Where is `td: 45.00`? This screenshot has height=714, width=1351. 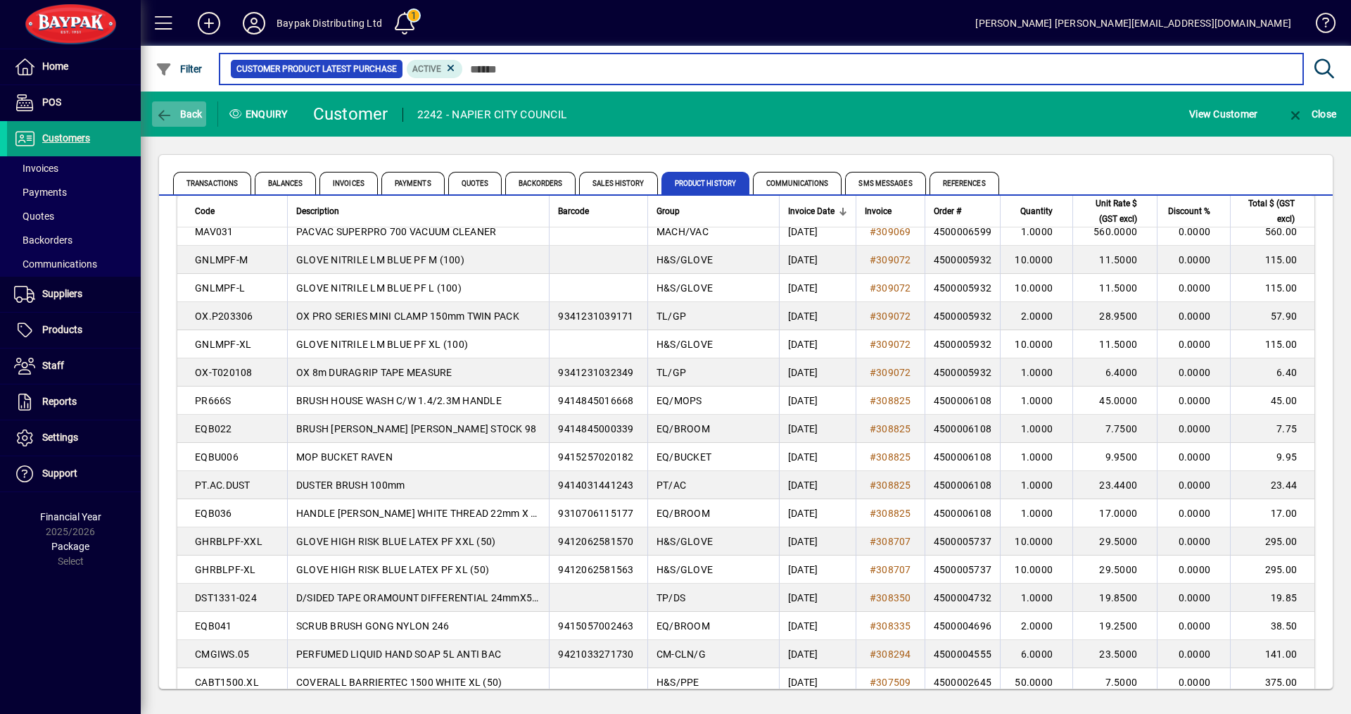 td: 45.00 is located at coordinates (1273, 400).